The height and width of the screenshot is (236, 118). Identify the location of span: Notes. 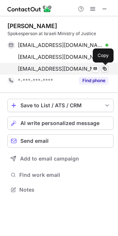
(65, 190).